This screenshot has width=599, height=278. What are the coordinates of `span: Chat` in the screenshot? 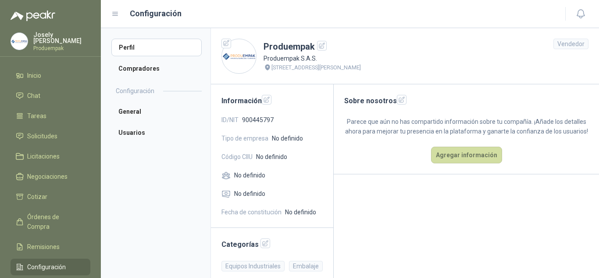 It's located at (34, 96).